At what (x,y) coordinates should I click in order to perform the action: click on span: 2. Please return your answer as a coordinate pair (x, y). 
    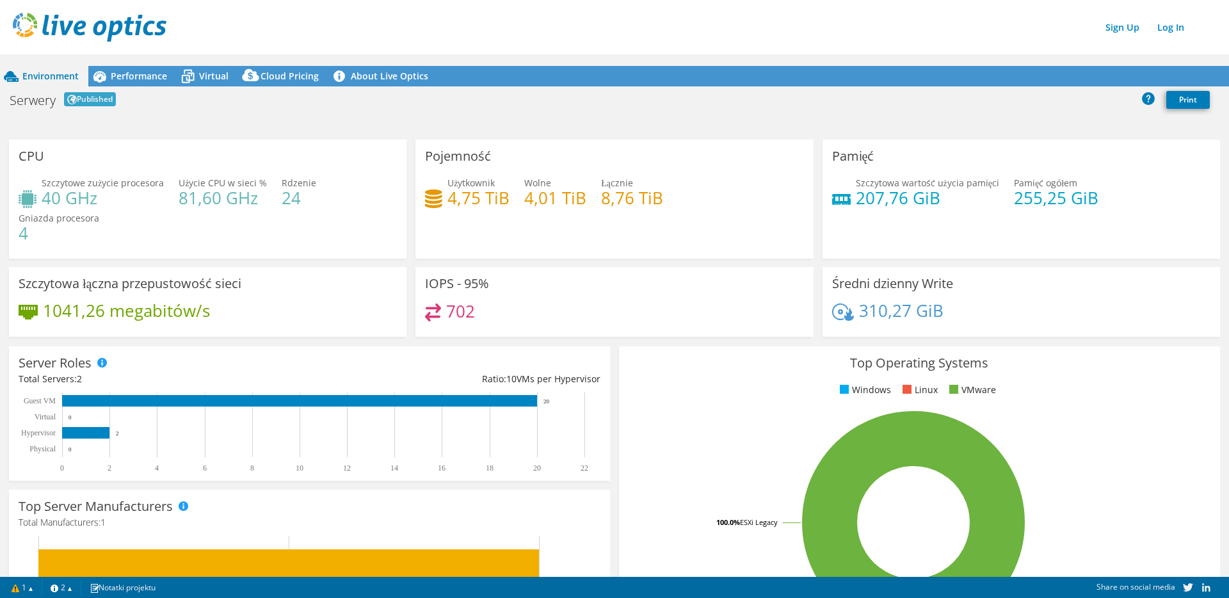
    Looking at the image, I should click on (79, 378).